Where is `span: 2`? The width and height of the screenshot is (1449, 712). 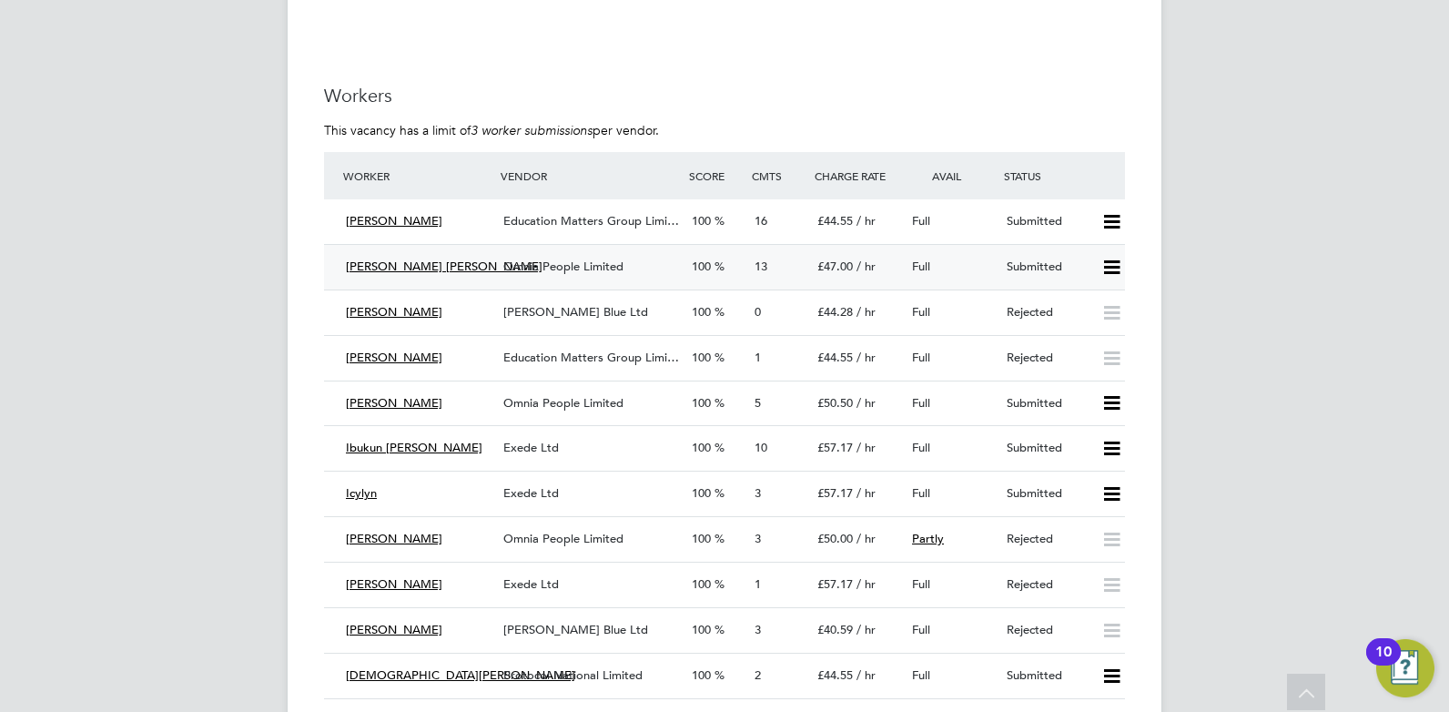 span: 2 is located at coordinates (757, 675).